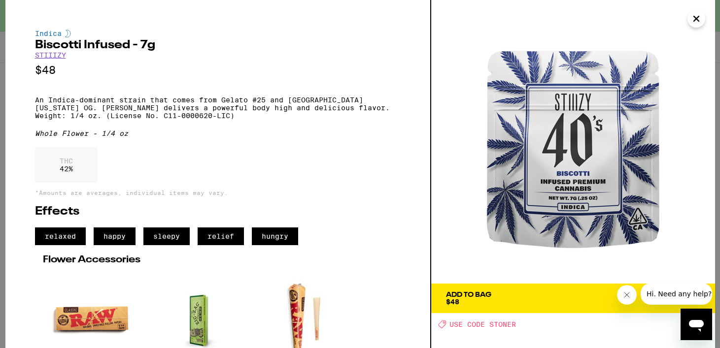  I want to click on div: Add To Bag, so click(469, 295).